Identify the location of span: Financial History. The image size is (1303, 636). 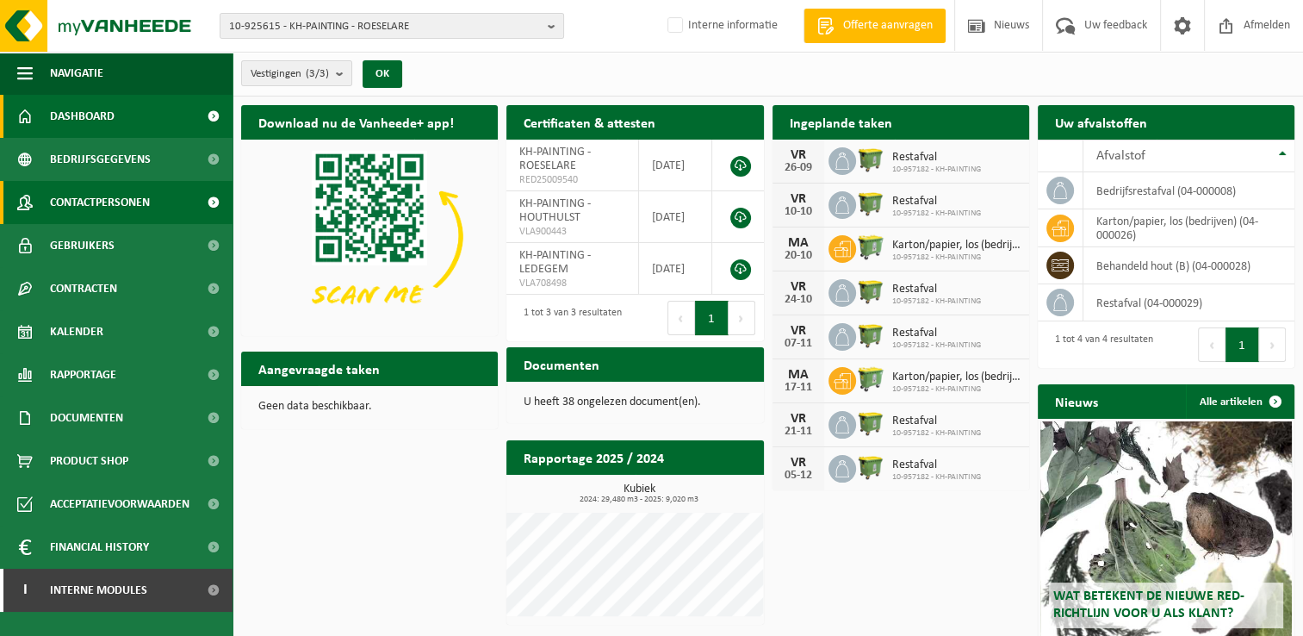
(99, 547).